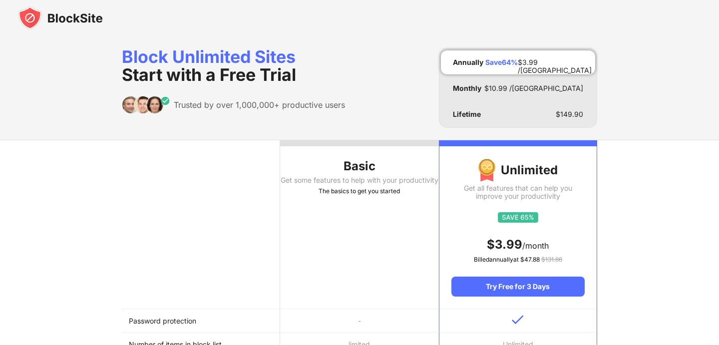  Describe the element at coordinates (201, 321) in the screenshot. I see `td: Password protection` at that location.